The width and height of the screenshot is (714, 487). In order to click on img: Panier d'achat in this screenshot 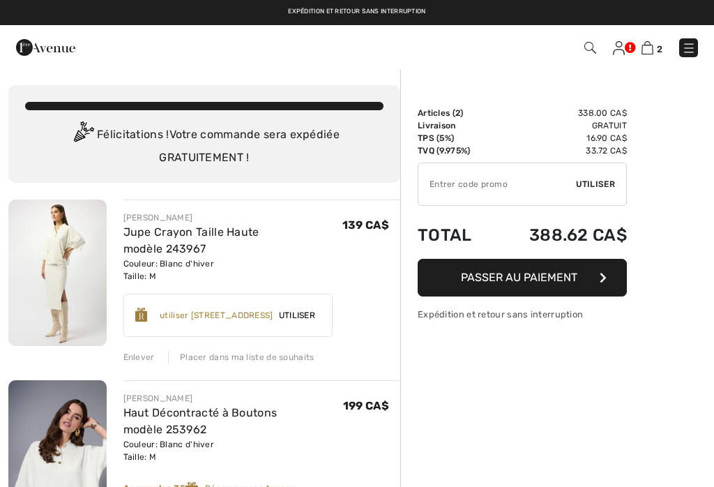, I will do `click(647, 47)`.